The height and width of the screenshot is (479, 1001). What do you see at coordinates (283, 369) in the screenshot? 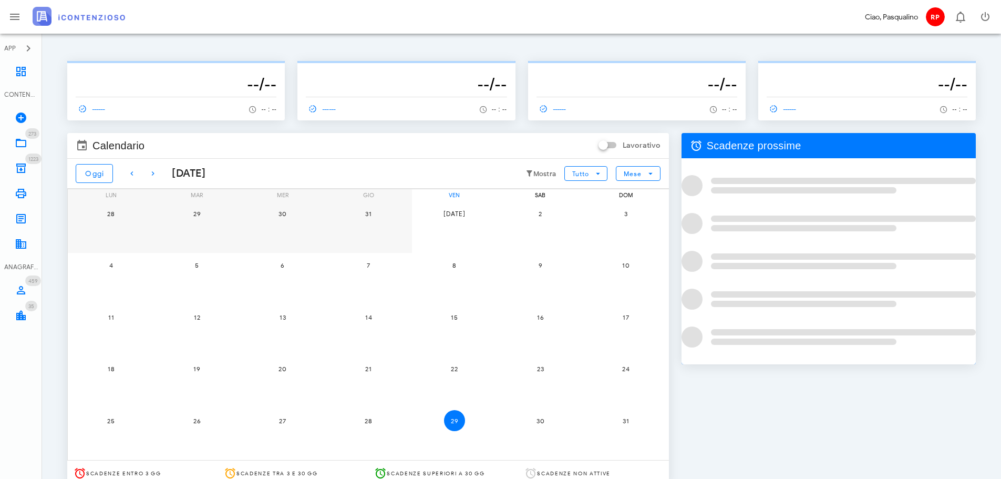
I see `button: 20` at bounding box center [283, 369].